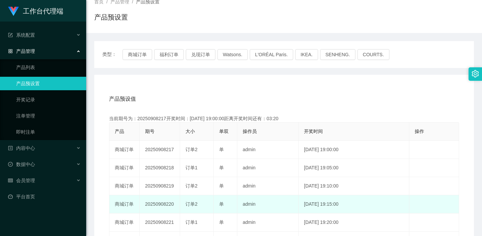 The width and height of the screenshot is (482, 236). What do you see at coordinates (169, 55) in the screenshot?
I see `button: 福利订单` at bounding box center [169, 55].